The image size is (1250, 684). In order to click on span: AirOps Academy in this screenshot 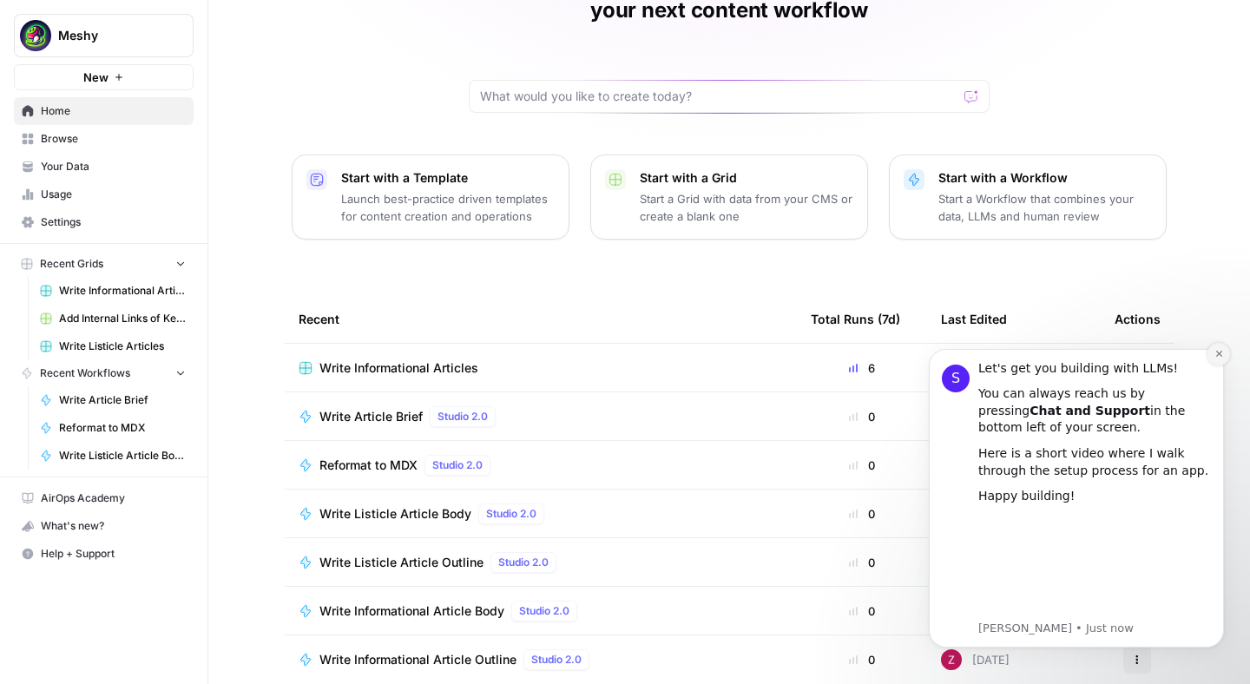, I will do `click(113, 498)`.